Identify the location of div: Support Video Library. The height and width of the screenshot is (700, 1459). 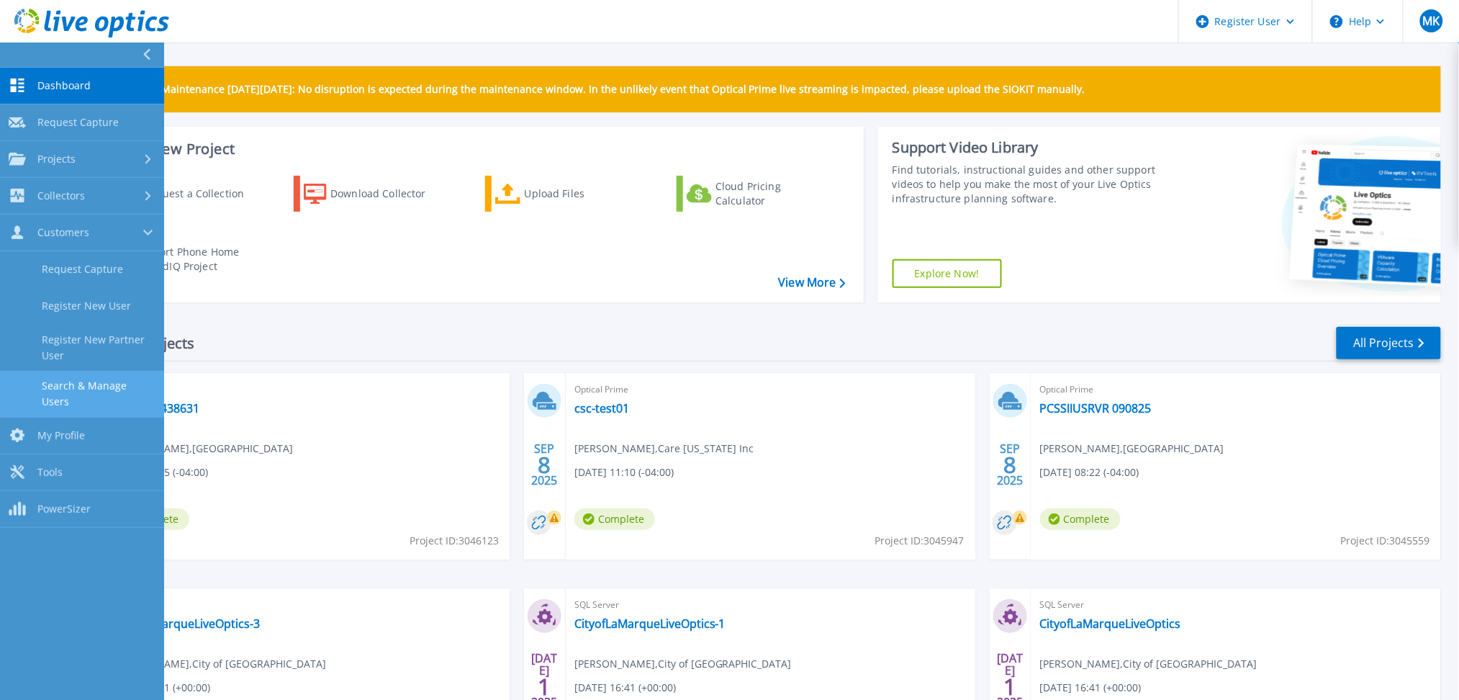
(1037, 148).